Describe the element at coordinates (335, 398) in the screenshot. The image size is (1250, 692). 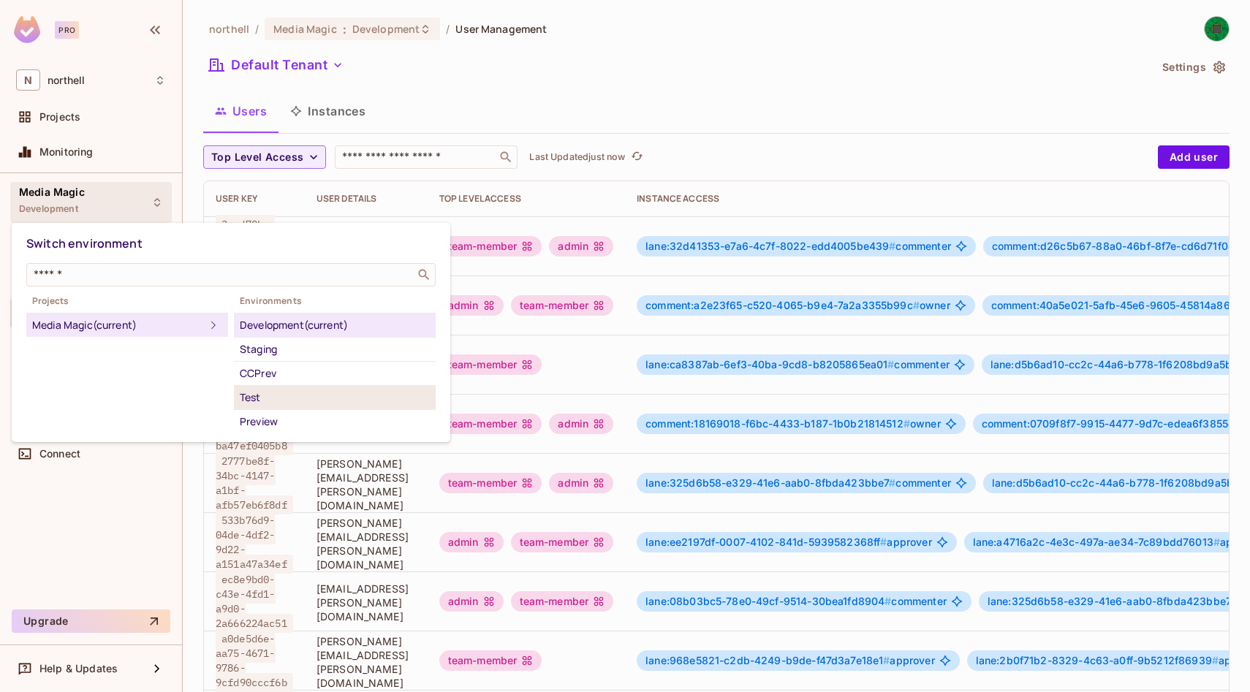
I see `div: Test` at that location.